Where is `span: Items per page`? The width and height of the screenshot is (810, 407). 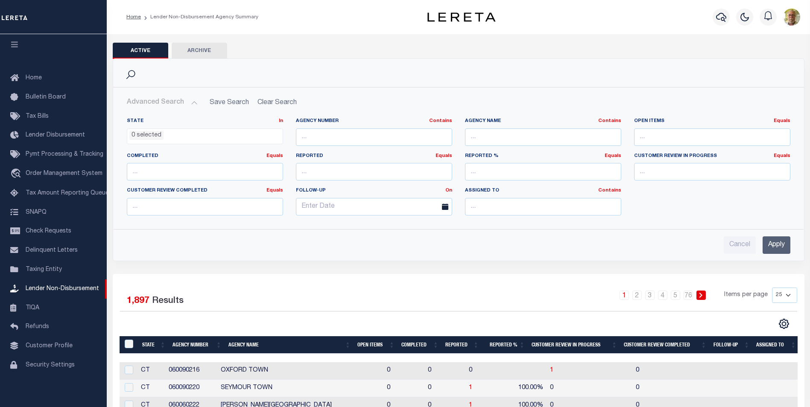
span: Items per page is located at coordinates (746, 295).